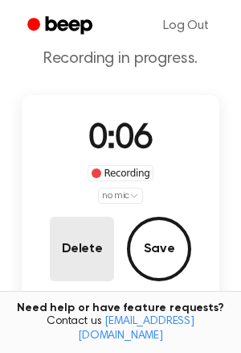 Image resolution: width=241 pixels, height=353 pixels. I want to click on button: no mic, so click(121, 196).